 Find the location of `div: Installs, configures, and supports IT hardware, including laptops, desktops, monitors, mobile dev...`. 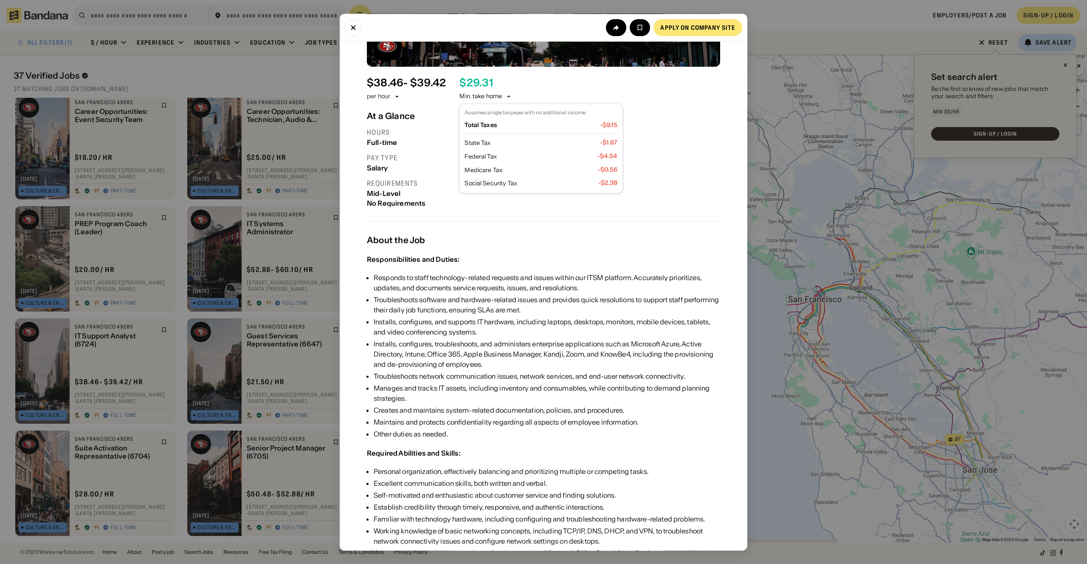

div: Installs, configures, and supports IT hardware, including laptops, desktops, monitors, mobile dev... is located at coordinates (547, 327).